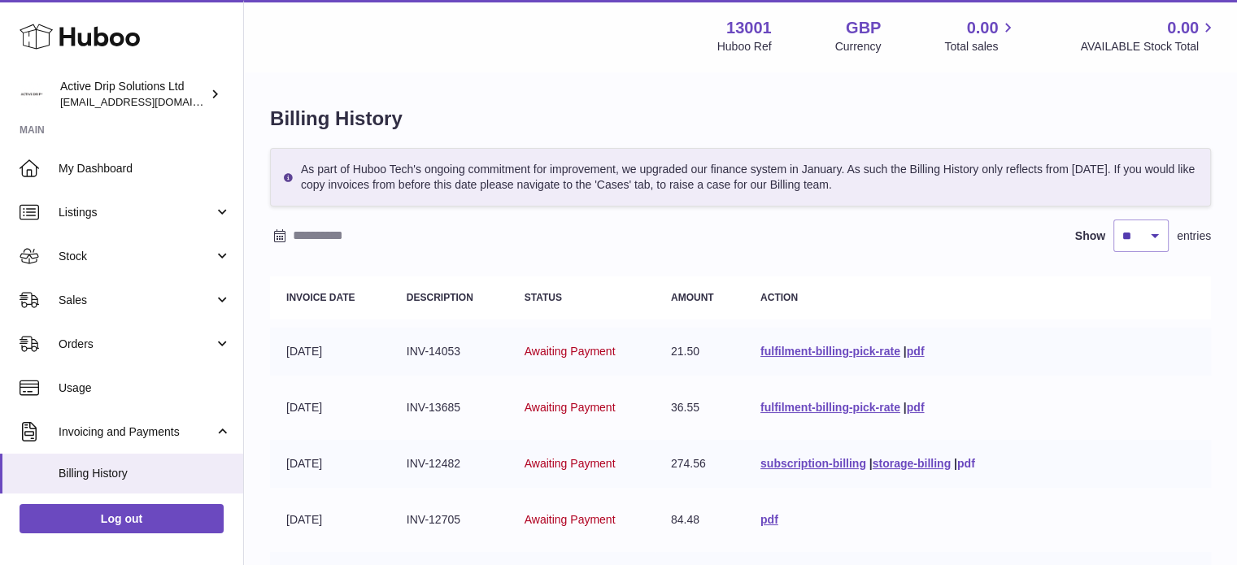 The image size is (1237, 565). What do you see at coordinates (863, 28) in the screenshot?
I see `strong: GBP` at bounding box center [863, 28].